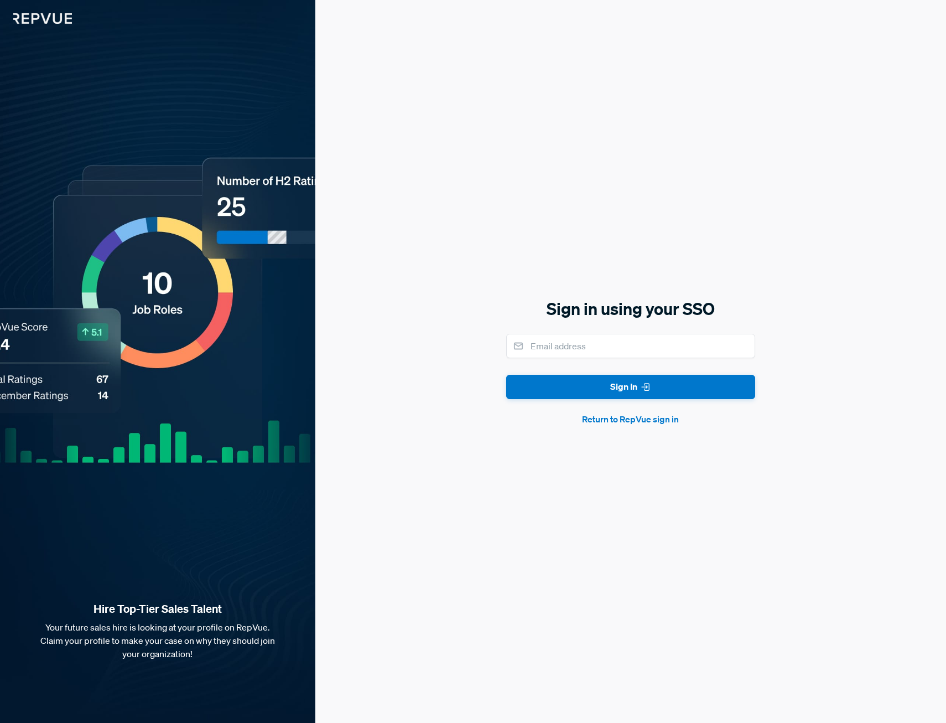  Describe the element at coordinates (158, 640) in the screenshot. I see `p: Your future sales hire is looking at your profile on RepVue. Claim your profile to make your case...` at that location.